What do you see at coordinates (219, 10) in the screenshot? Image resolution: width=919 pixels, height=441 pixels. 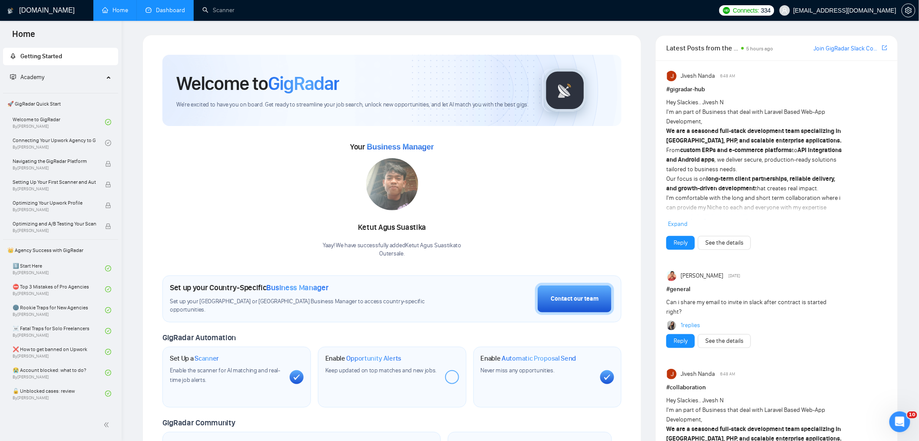 I see `a: searchScanner` at bounding box center [219, 10].